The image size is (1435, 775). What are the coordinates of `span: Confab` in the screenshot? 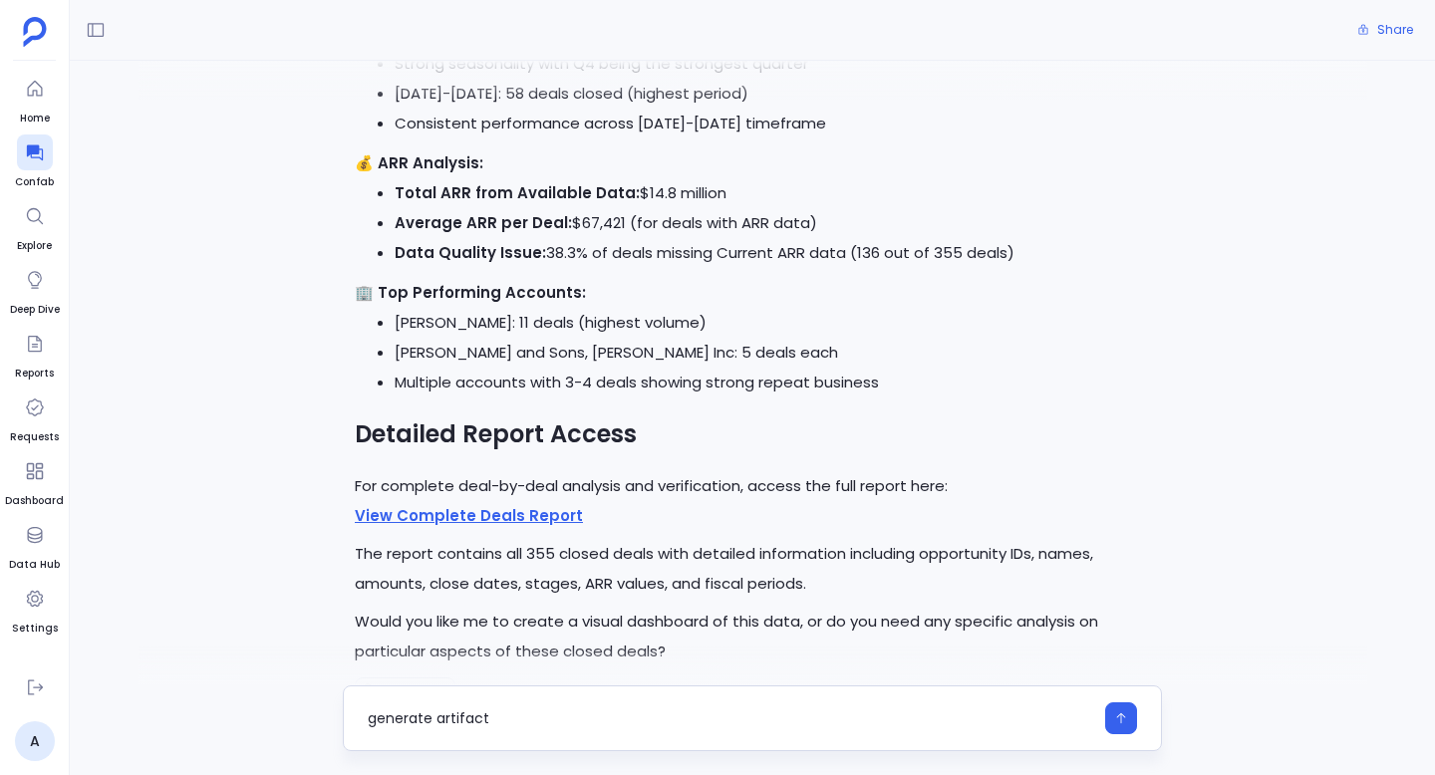 It's located at (34, 182).